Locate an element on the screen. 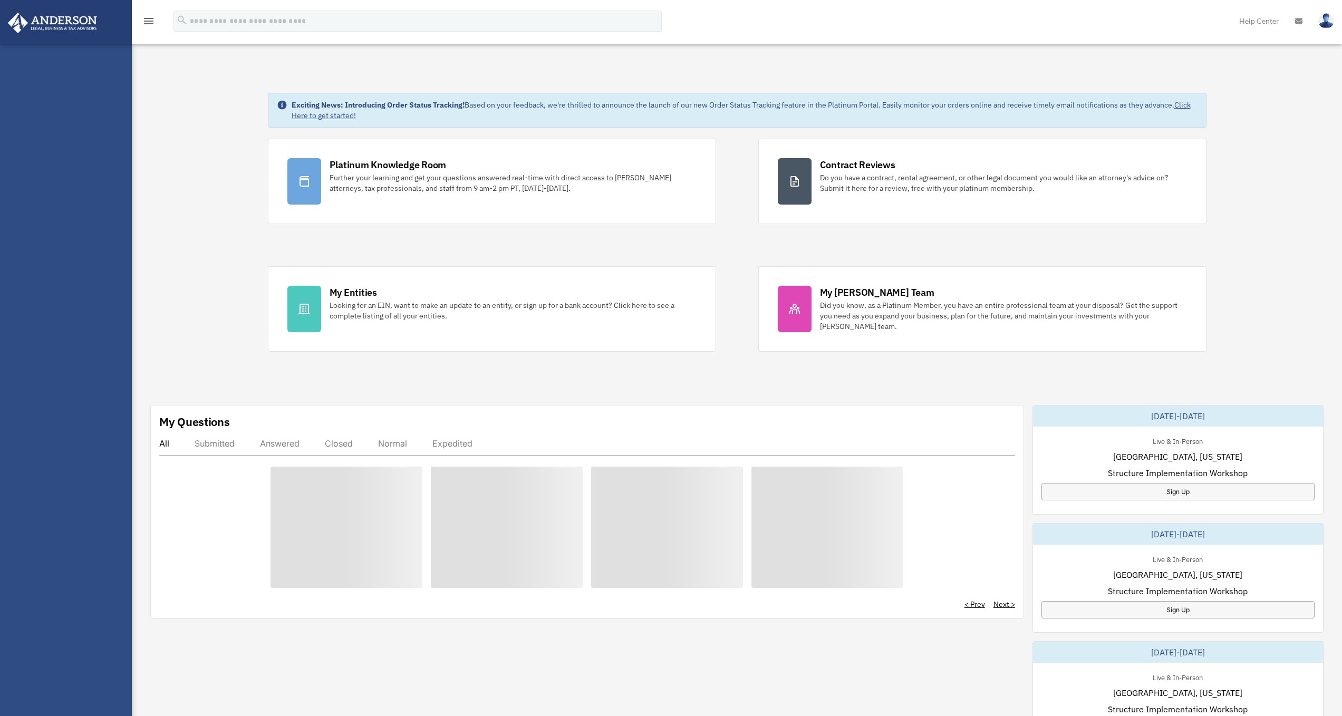  i: search is located at coordinates (182, 20).